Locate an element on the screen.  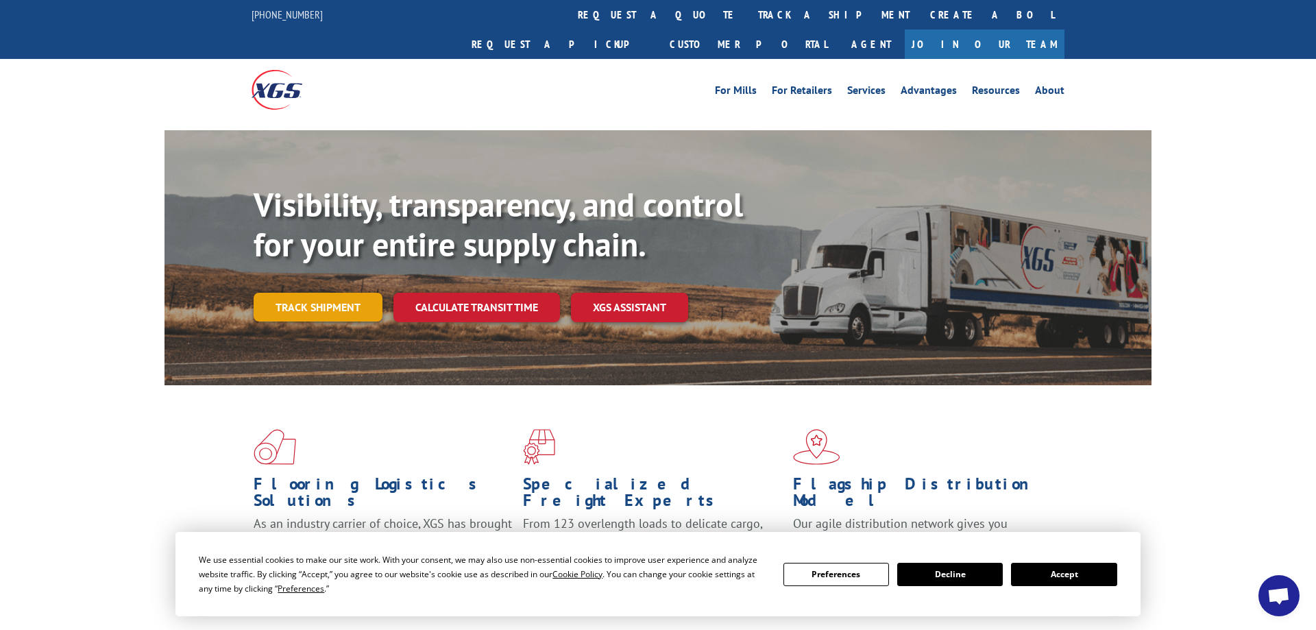
span: As an industry carrier of choice, XGS has brought innovation and dedication to flooring logistics... is located at coordinates (383, 540).